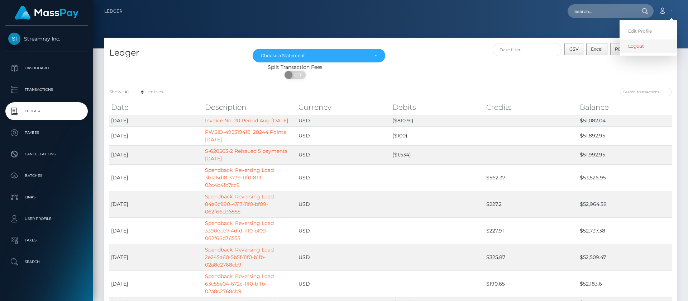  I want to click on a: User Profile, so click(47, 219).